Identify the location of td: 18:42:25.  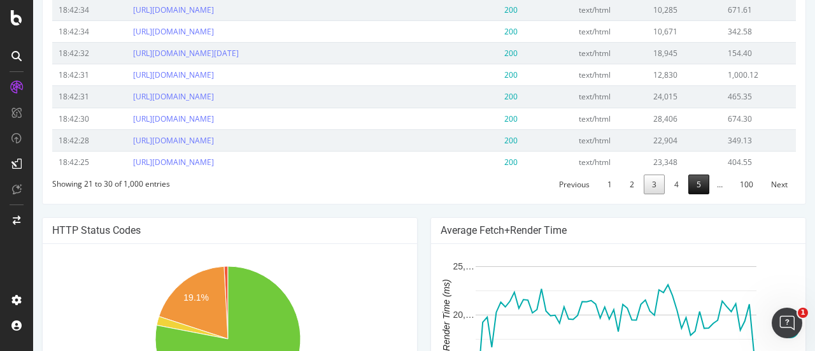
(56, 162).